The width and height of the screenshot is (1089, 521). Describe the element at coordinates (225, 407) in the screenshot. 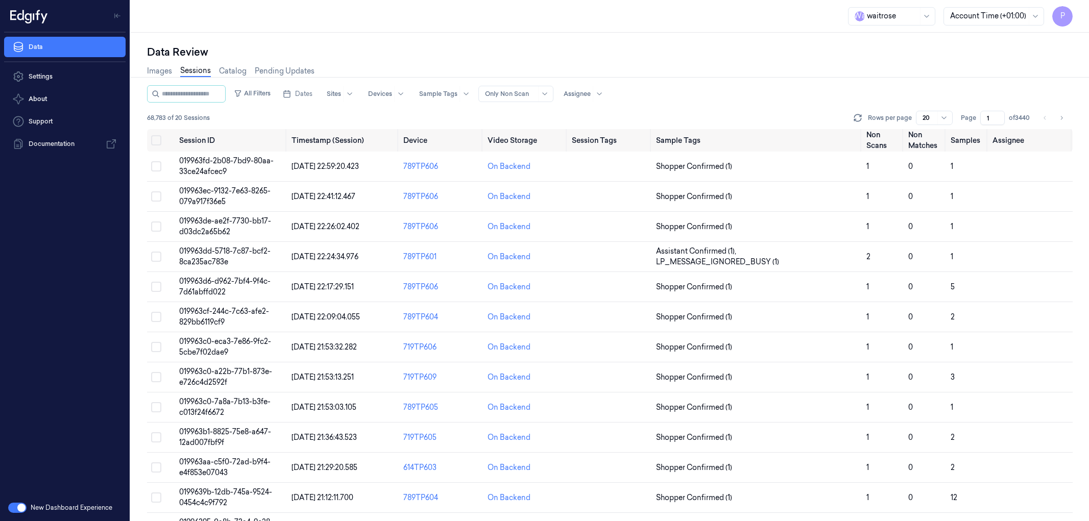

I see `span: 019963c0-7a8a-7b13-b3fe-c013f24f6672` at that location.